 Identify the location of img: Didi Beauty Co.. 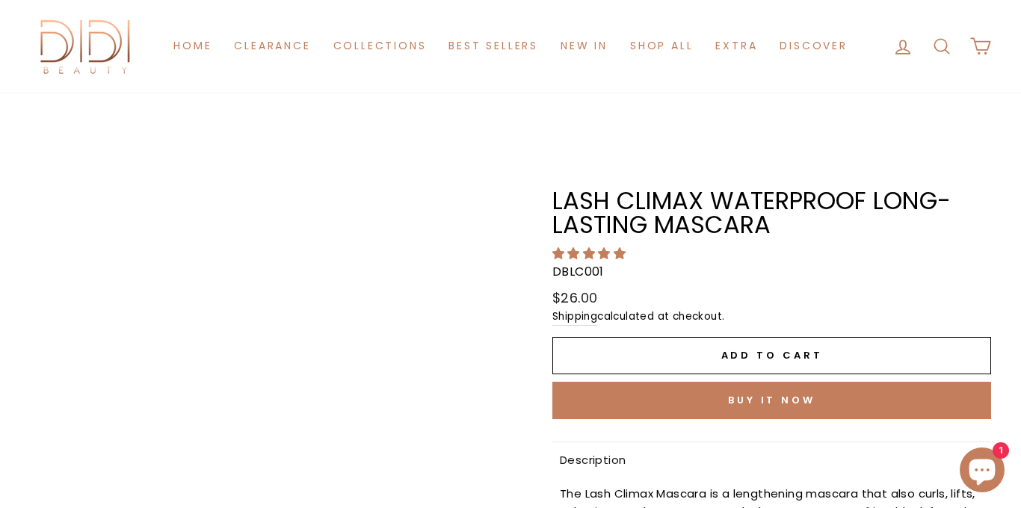
(86, 46).